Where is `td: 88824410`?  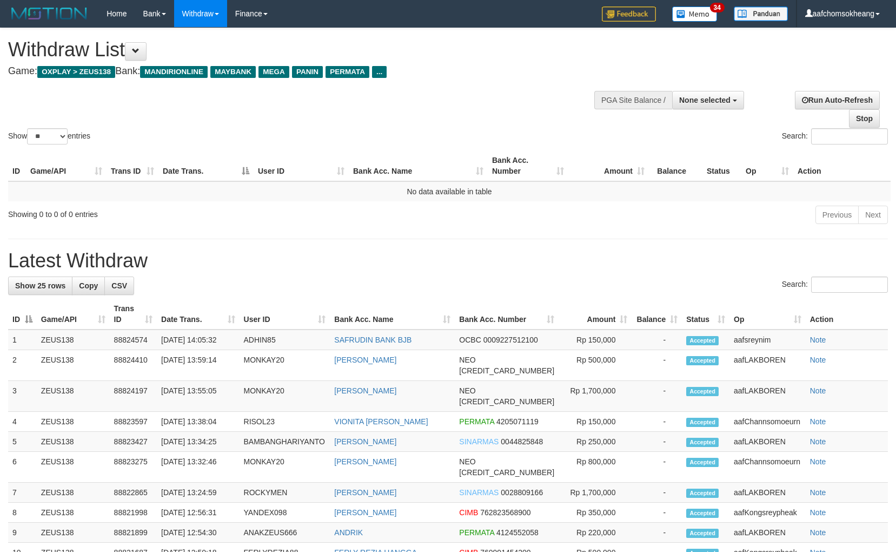 td: 88824410 is located at coordinates (133, 365).